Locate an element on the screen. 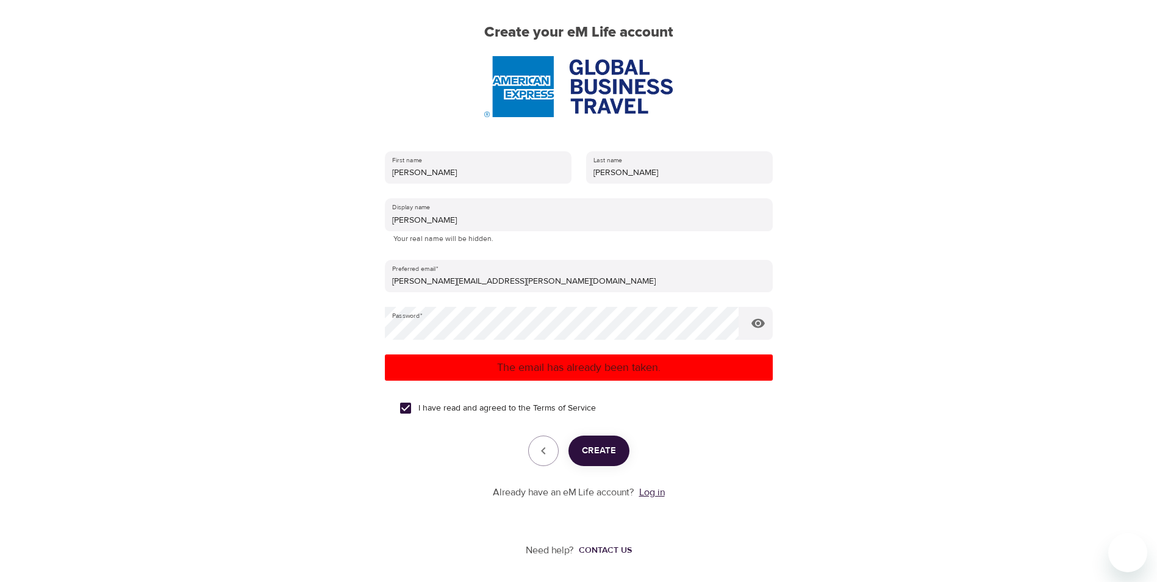 This screenshot has height=582, width=1157. span: Create is located at coordinates (599, 451).